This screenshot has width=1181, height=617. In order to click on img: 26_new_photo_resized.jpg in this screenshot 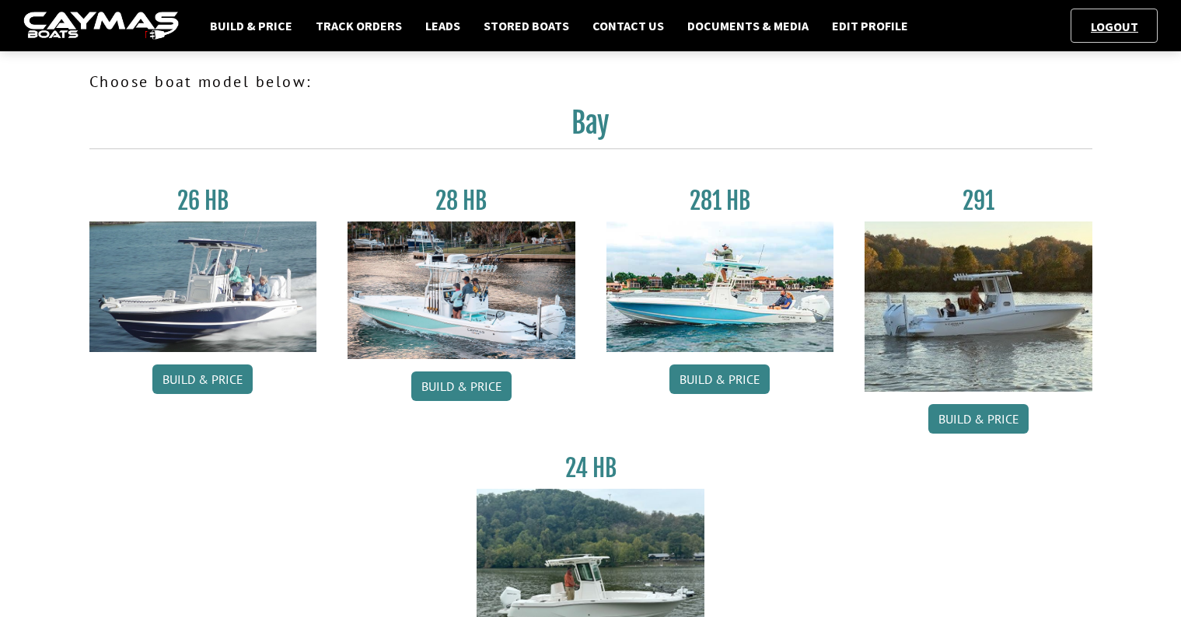, I will do `click(203, 287)`.